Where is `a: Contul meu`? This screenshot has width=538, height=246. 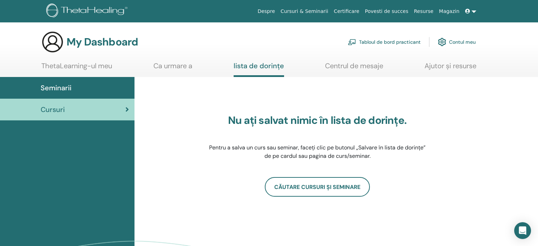 a: Contul meu is located at coordinates (457, 42).